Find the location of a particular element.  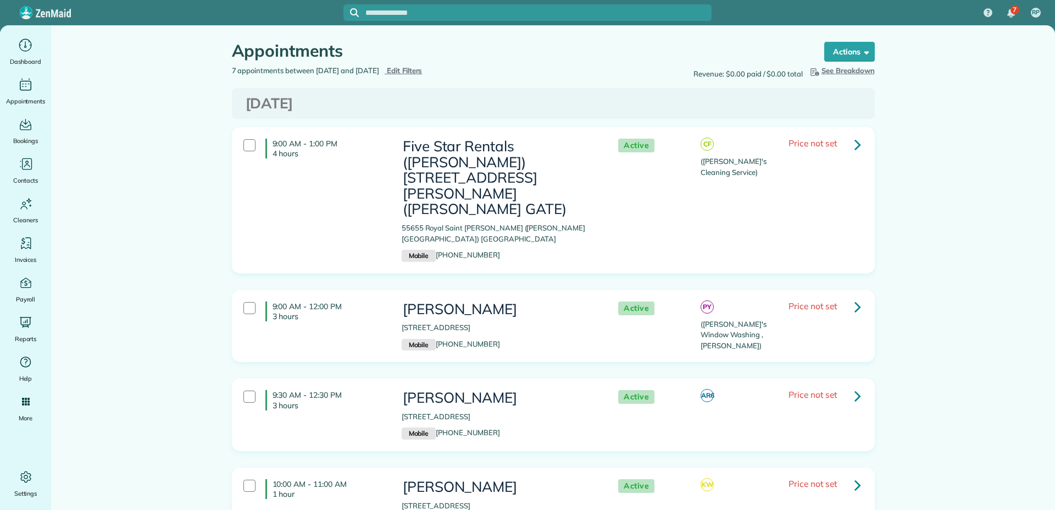

p: 4 hours is located at coordinates (329, 153).